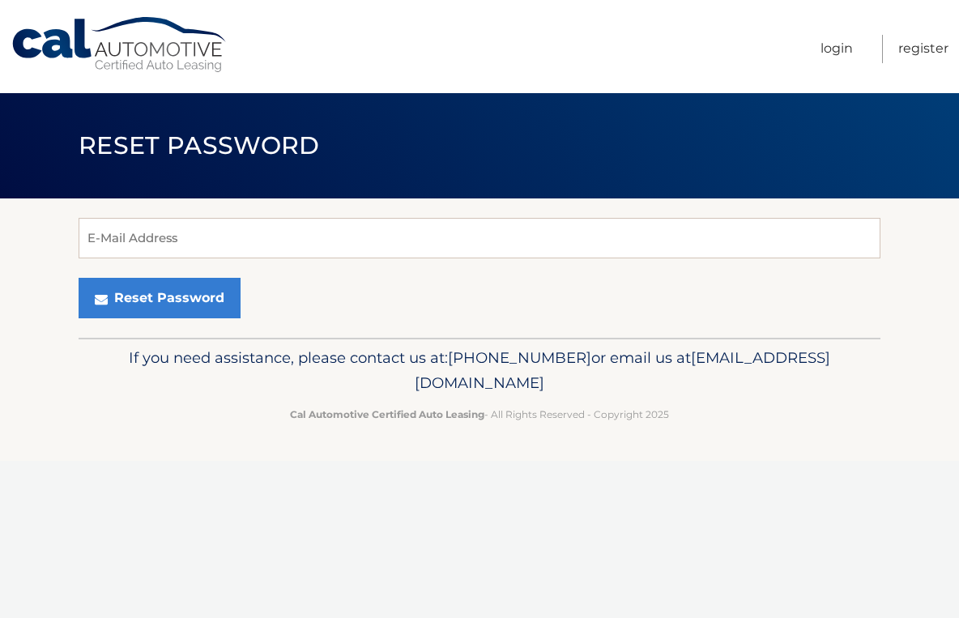 This screenshot has width=959, height=618. I want to click on a: Login, so click(836, 49).